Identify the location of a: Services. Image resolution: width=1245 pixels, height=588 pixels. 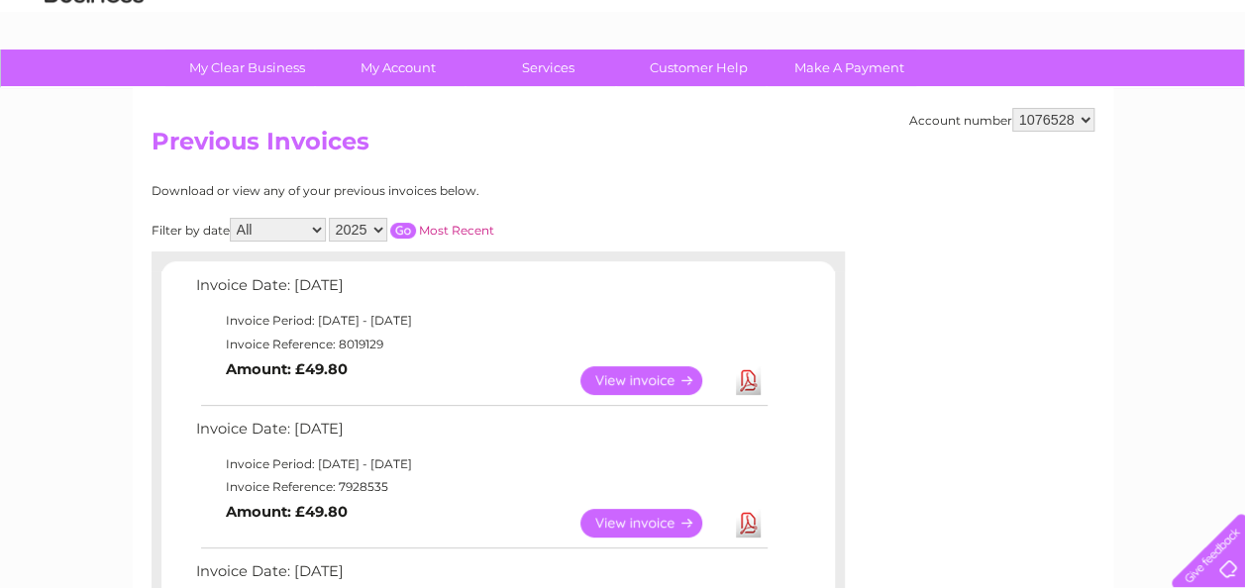
(548, 67).